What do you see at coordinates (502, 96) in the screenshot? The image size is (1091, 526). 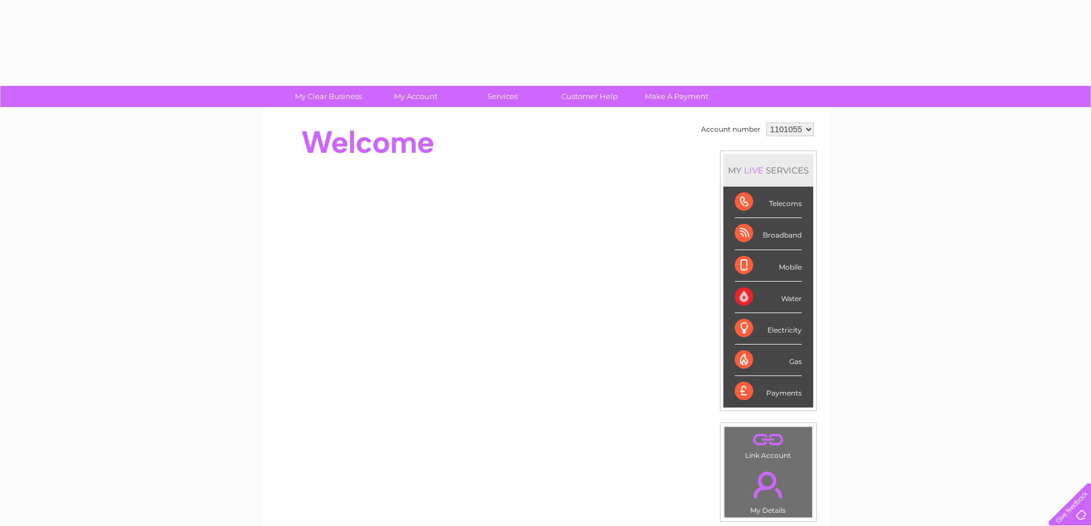 I see `a: Services` at bounding box center [502, 96].